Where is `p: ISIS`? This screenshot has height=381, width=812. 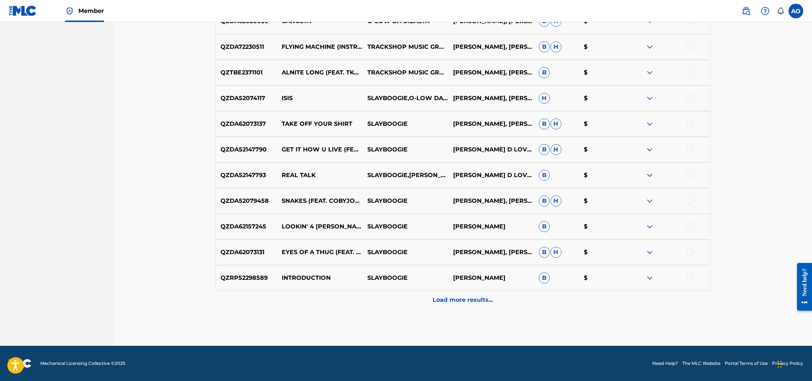
p: ISIS is located at coordinates (320, 98).